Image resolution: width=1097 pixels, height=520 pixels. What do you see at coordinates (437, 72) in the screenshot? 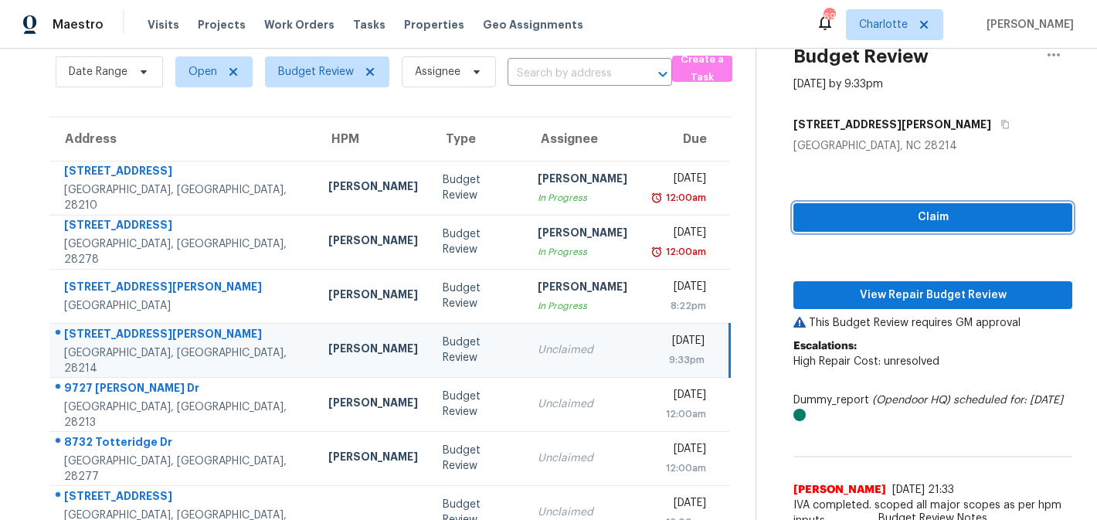
I see `span: Assignee` at bounding box center [437, 72].